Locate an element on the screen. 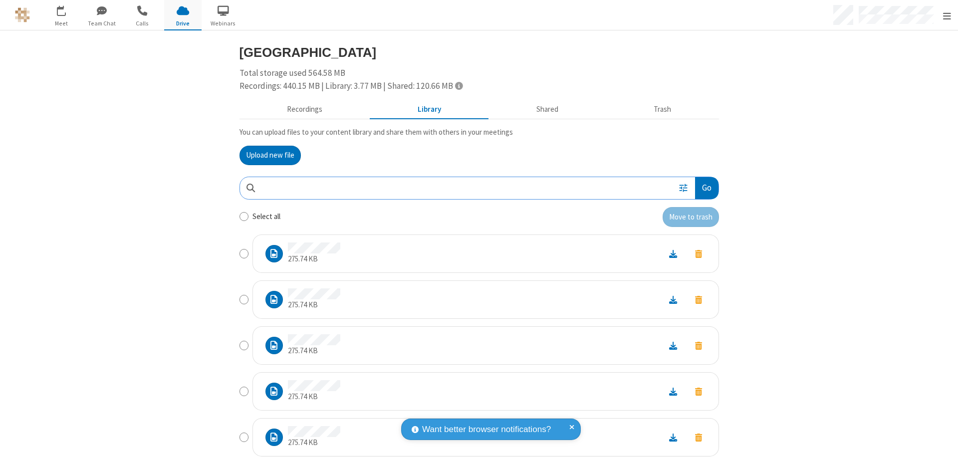 This screenshot has height=457, width=958. img: QA Selenium DO NOT DELETE OR CHANGE is located at coordinates (22, 15).